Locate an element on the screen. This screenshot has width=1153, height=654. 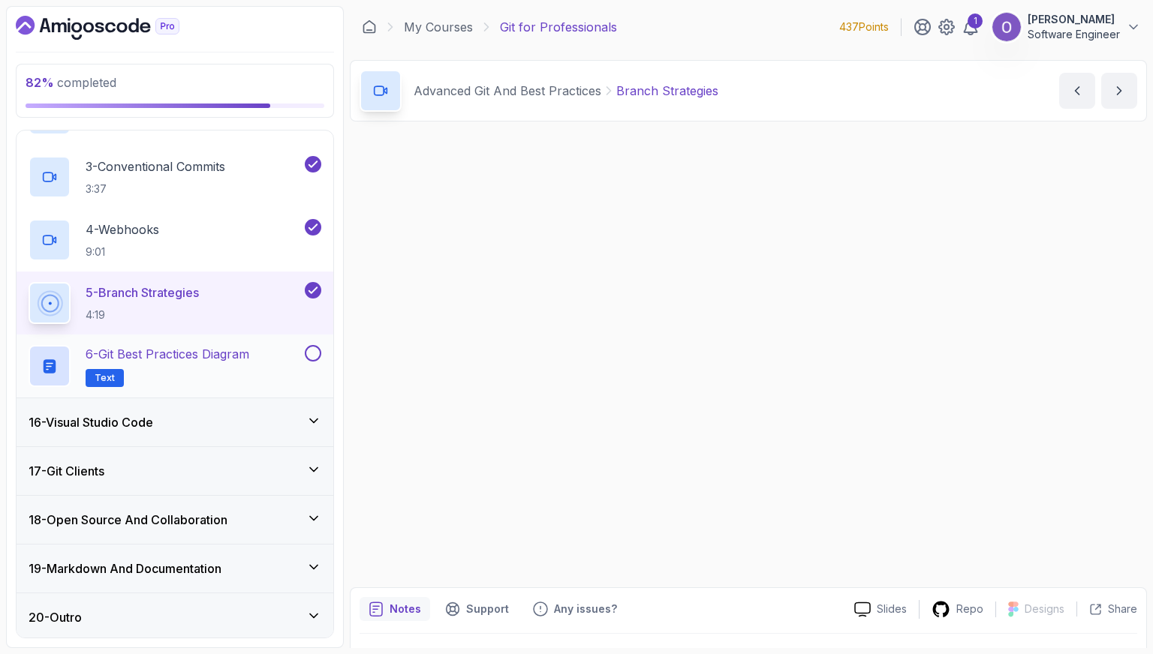
h3: 20 - Outro is located at coordinates (55, 618).